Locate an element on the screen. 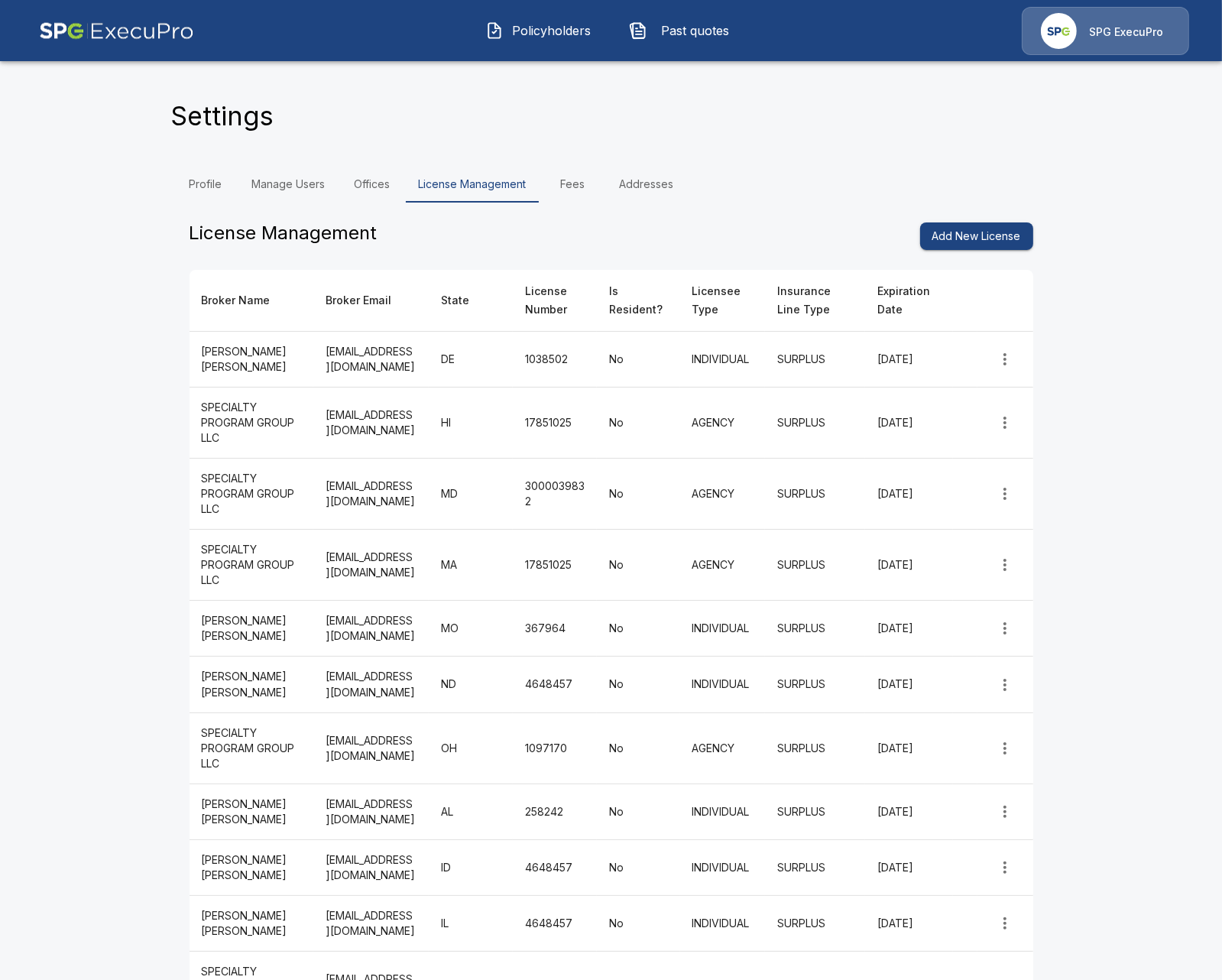 Image resolution: width=1222 pixels, height=980 pixels. th: Insurance Line Type is located at coordinates (814, 300).